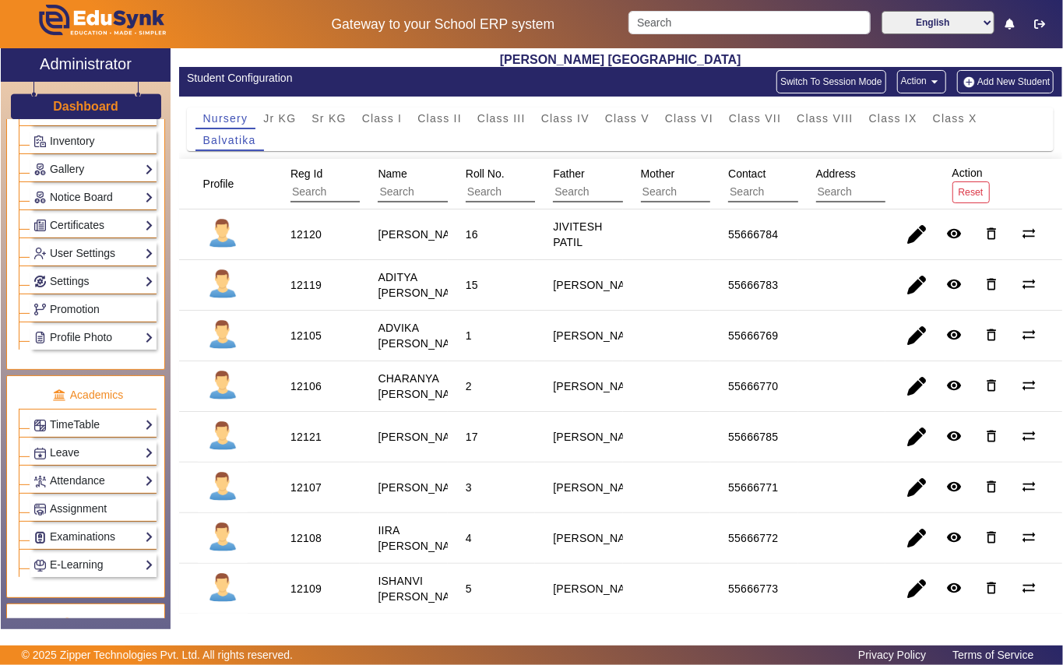  I want to click on h2: Administrator, so click(86, 64).